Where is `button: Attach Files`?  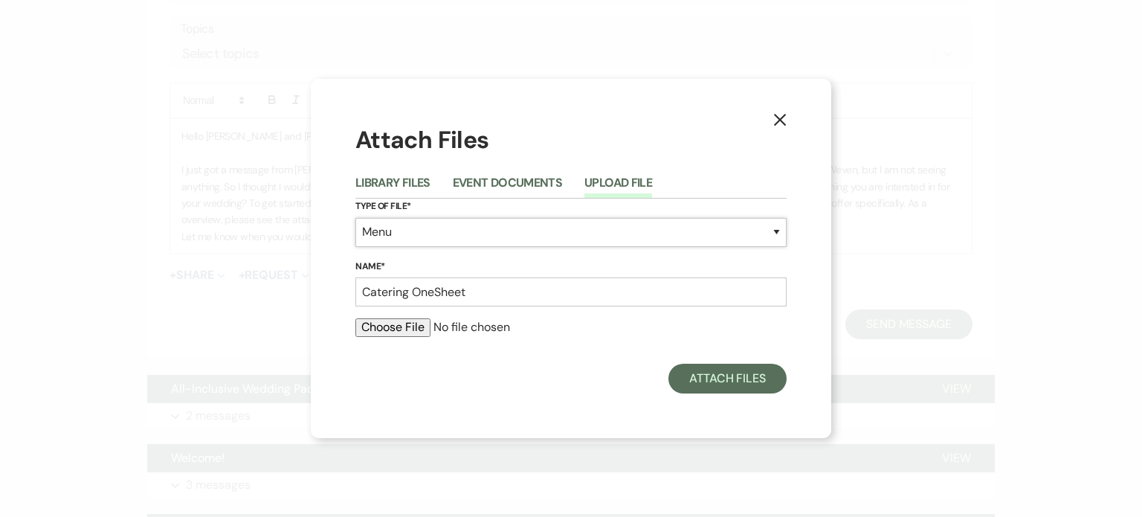
button: Attach Files is located at coordinates (727, 378).